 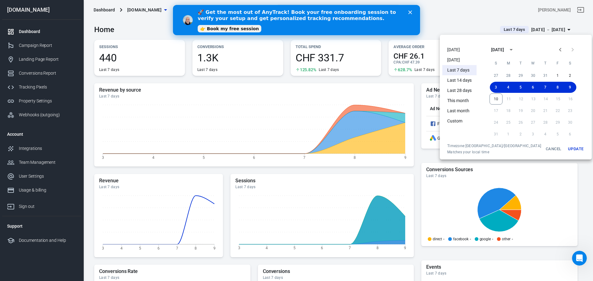 I want to click on li: Last month, so click(x=459, y=111).